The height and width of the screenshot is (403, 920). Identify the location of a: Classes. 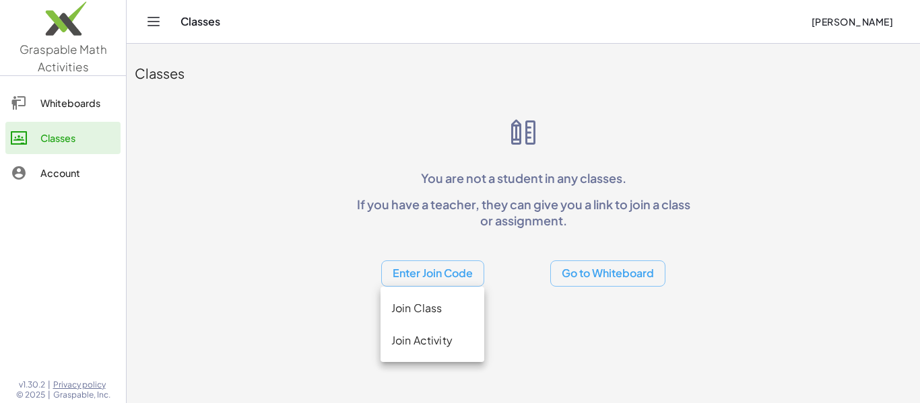
(63, 138).